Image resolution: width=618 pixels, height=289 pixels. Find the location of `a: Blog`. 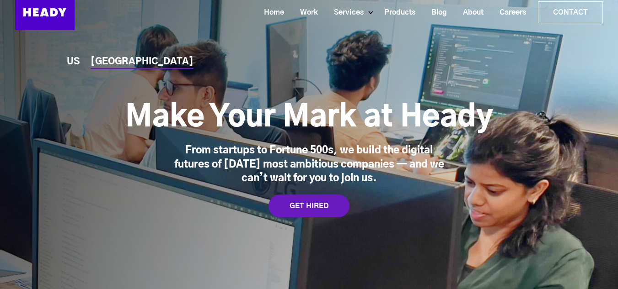

a: Blog is located at coordinates (435, 12).